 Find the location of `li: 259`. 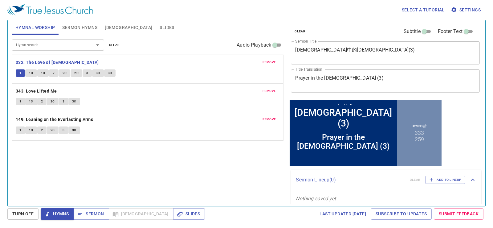

li: 259 is located at coordinates (131, 40).